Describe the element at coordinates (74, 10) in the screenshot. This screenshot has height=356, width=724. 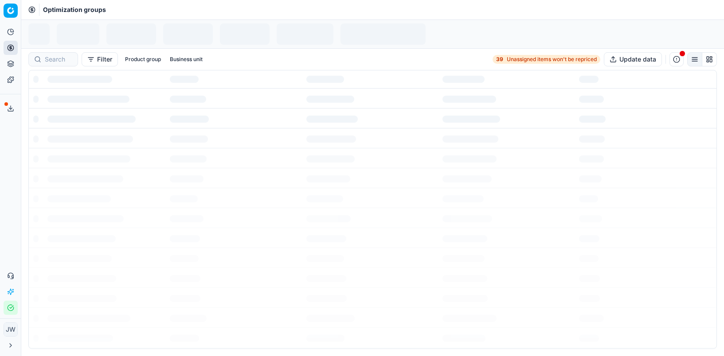
I see `nav: breadcrumb` at that location.